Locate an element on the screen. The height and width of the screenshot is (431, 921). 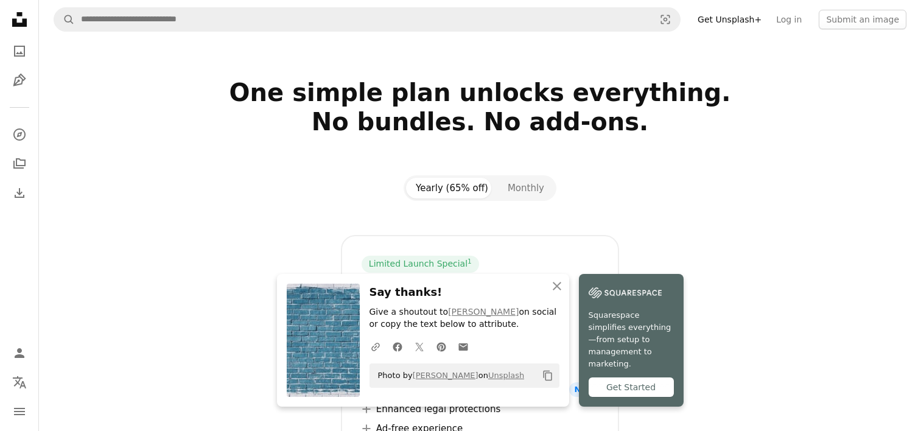
a: Share on Facebook is located at coordinates (397, 346).